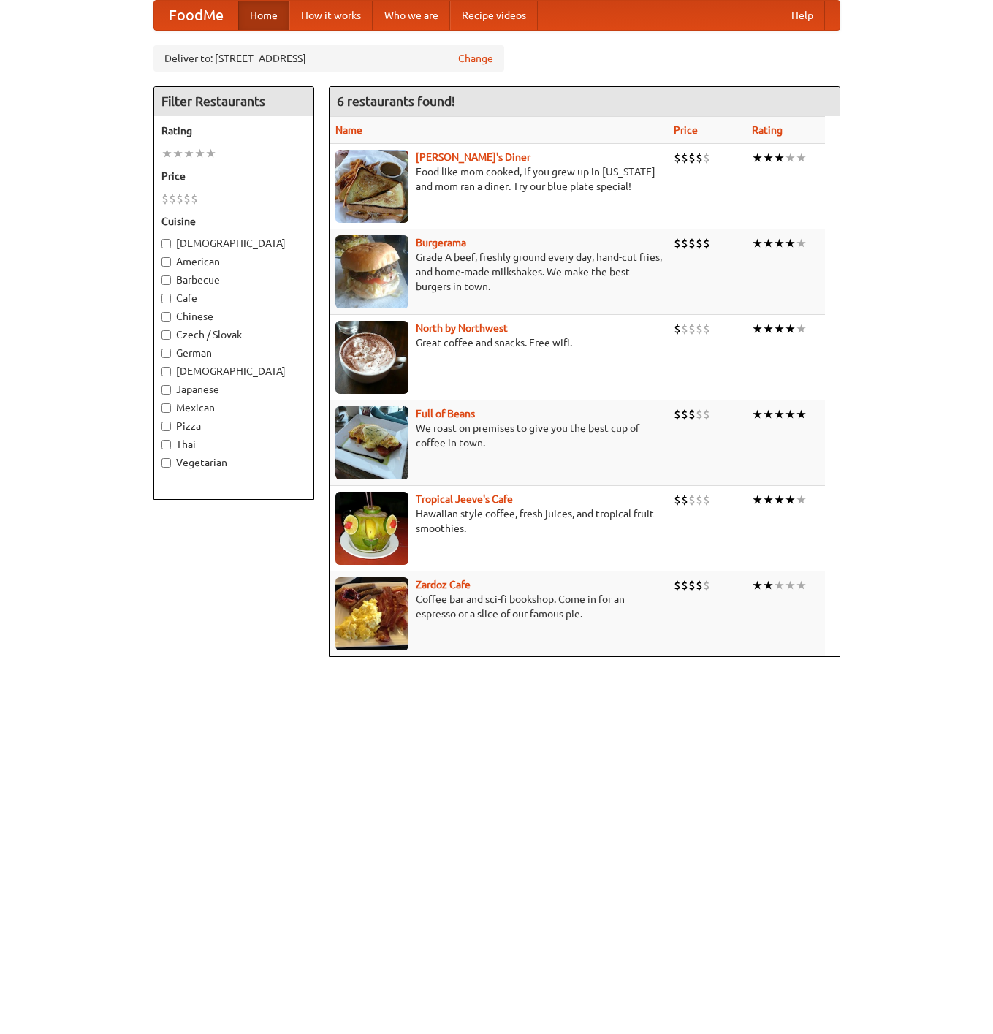  I want to click on input: Mexican, so click(166, 408).